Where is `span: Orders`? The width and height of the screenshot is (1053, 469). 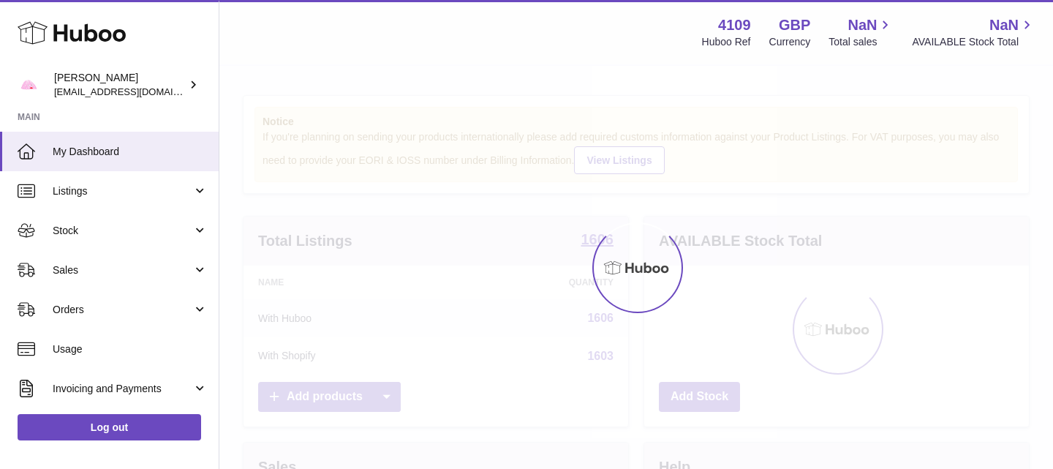
span: Orders is located at coordinates (122, 309).